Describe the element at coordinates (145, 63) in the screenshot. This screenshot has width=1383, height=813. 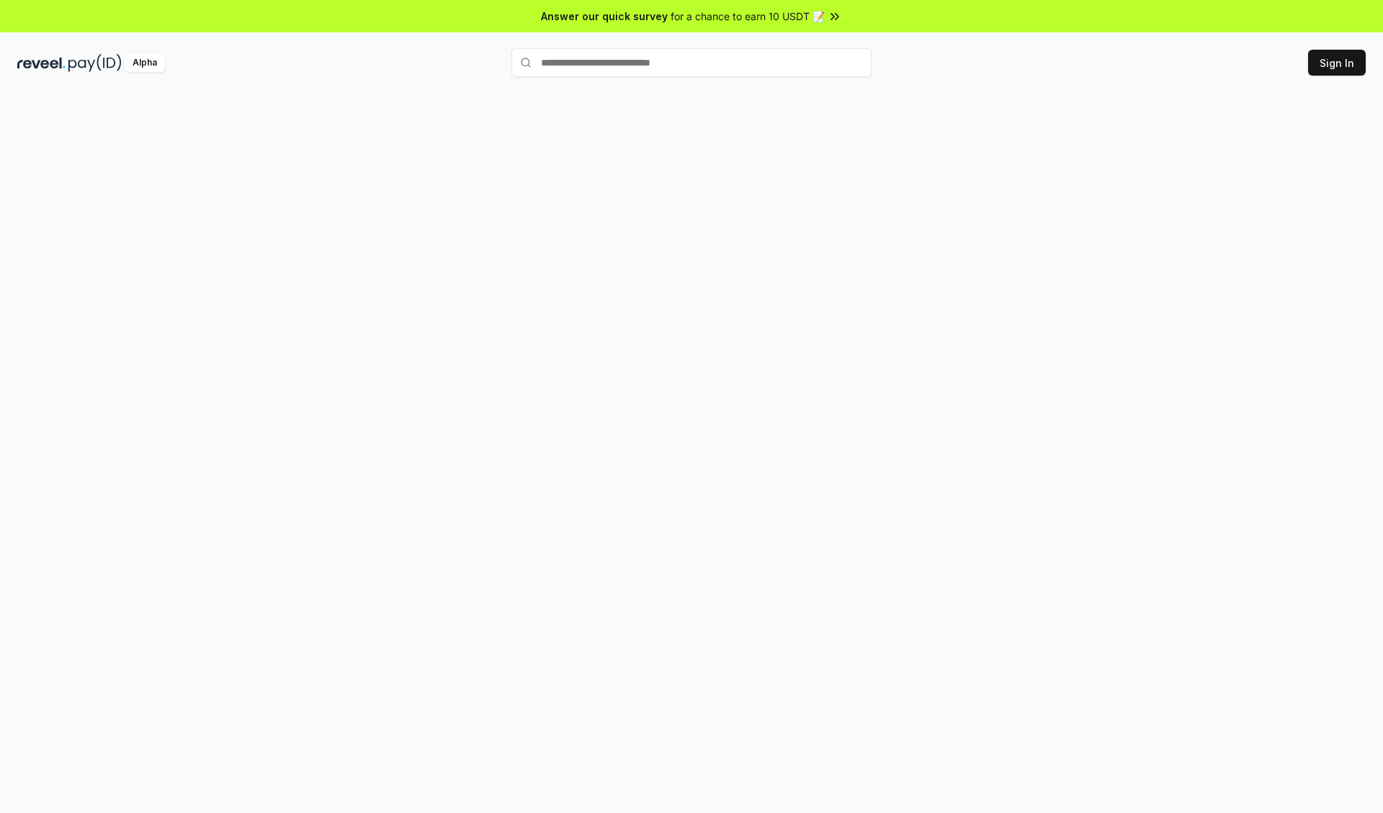
I see `div: Alpha` at that location.